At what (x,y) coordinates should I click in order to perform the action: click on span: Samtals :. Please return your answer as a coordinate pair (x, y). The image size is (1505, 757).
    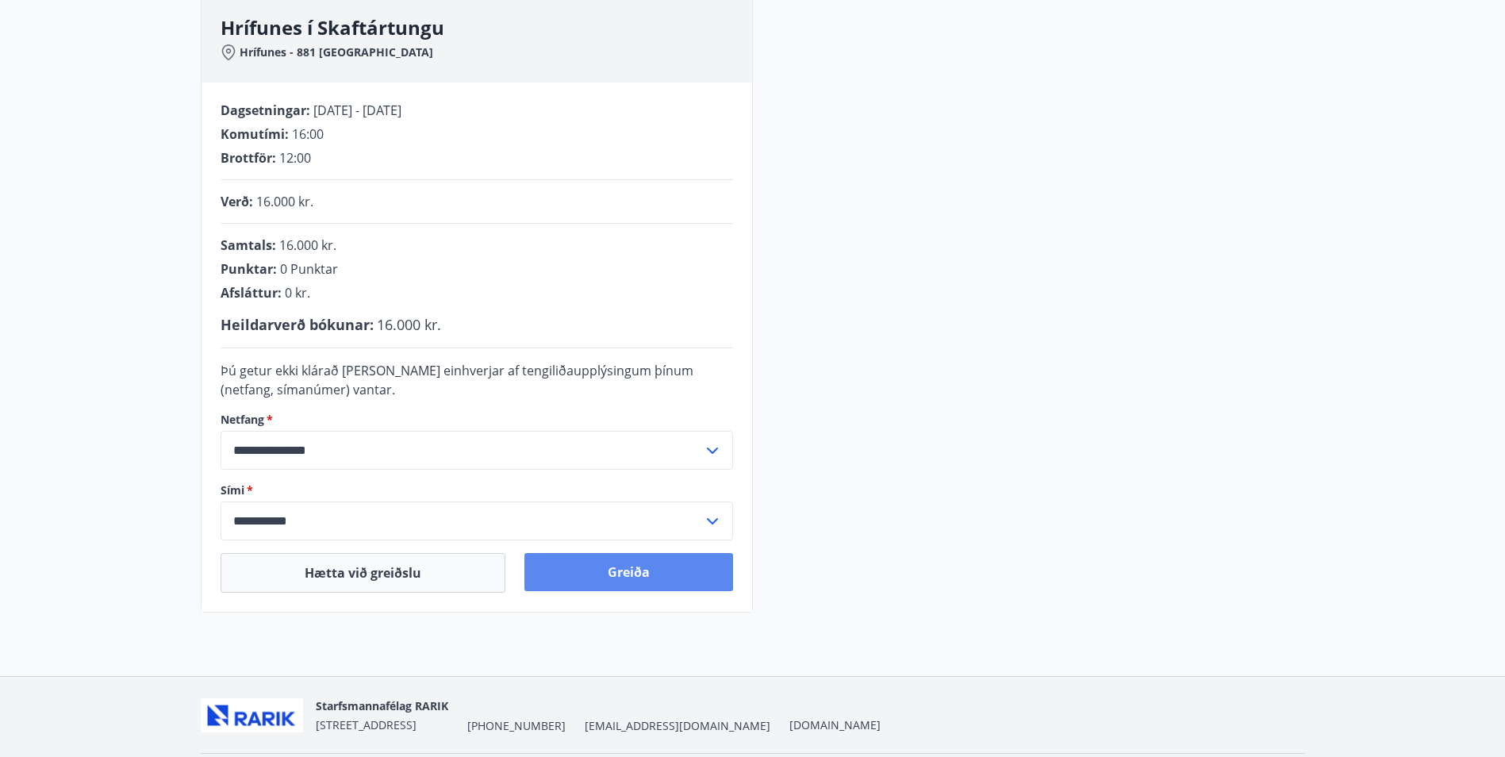
    Looking at the image, I should click on (248, 245).